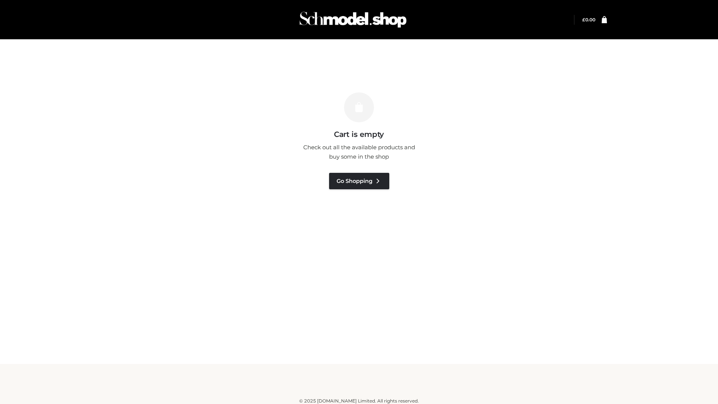 Image resolution: width=718 pixels, height=404 pixels. Describe the element at coordinates (359, 181) in the screenshot. I see `a: Go Shopping` at that location.